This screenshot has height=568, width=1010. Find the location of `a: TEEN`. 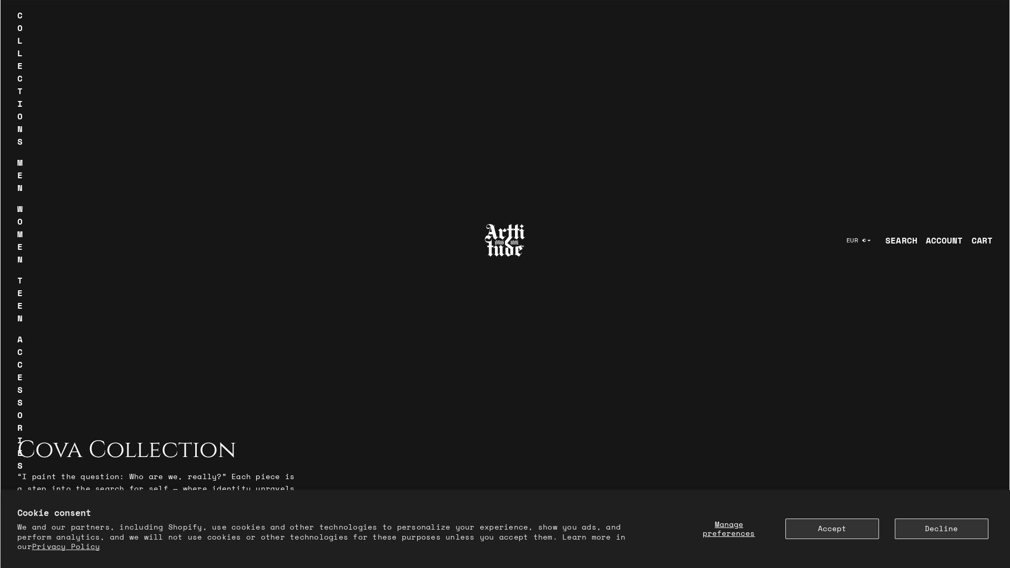

a: TEEN is located at coordinates (20, 304).